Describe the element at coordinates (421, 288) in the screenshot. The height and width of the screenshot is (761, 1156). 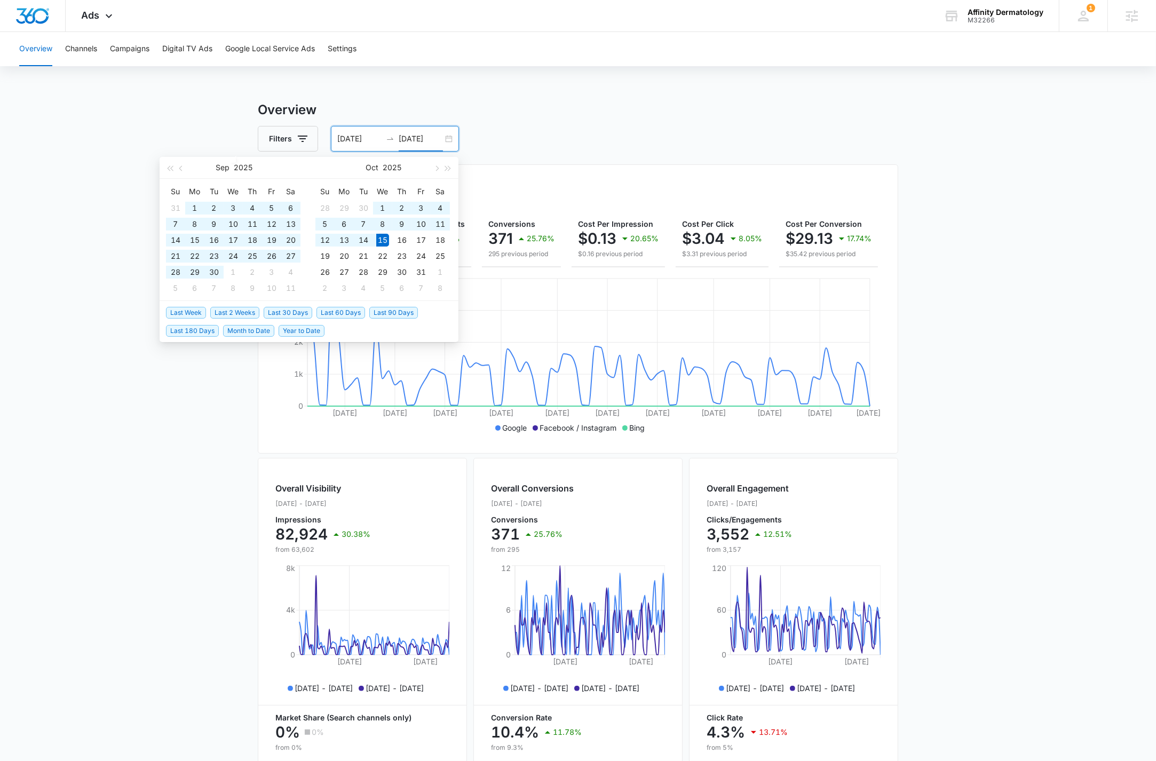
I see `td: 2025-11-07` at that location.